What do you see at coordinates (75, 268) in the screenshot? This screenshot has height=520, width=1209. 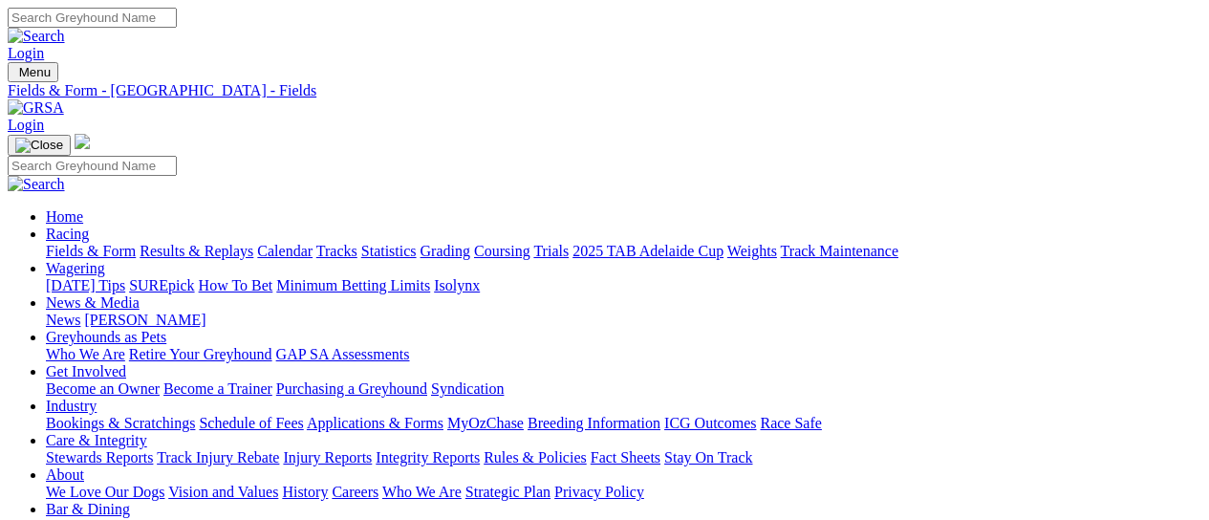 I see `a: Wagering` at bounding box center [75, 268].